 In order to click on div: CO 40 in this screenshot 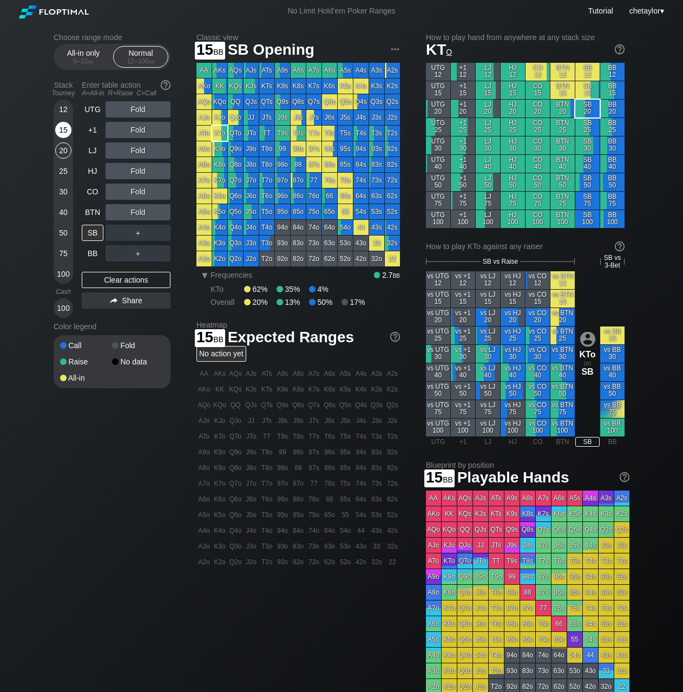, I will do `click(538, 163)`.